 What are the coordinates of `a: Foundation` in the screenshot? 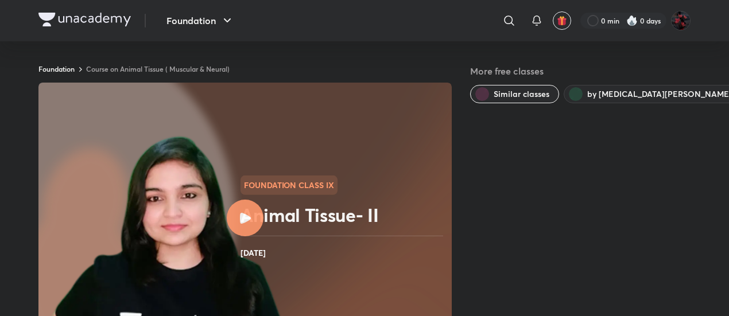 It's located at (56, 69).